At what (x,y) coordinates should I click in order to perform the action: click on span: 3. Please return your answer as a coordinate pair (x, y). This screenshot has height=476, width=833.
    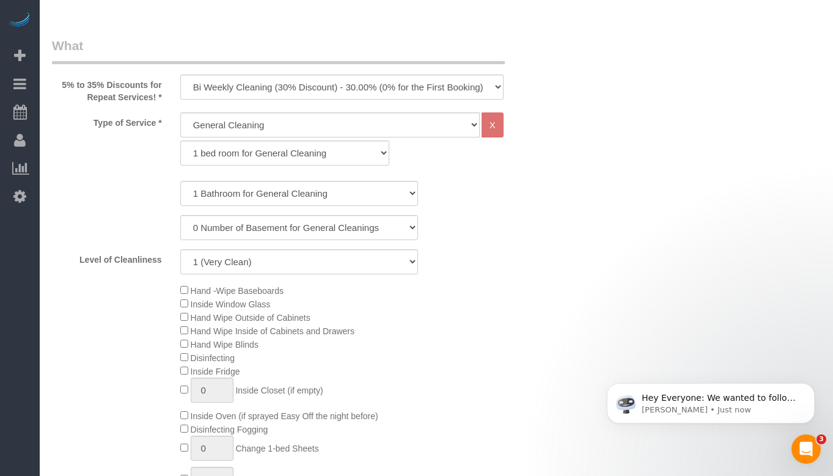
    Looking at the image, I should click on (821, 439).